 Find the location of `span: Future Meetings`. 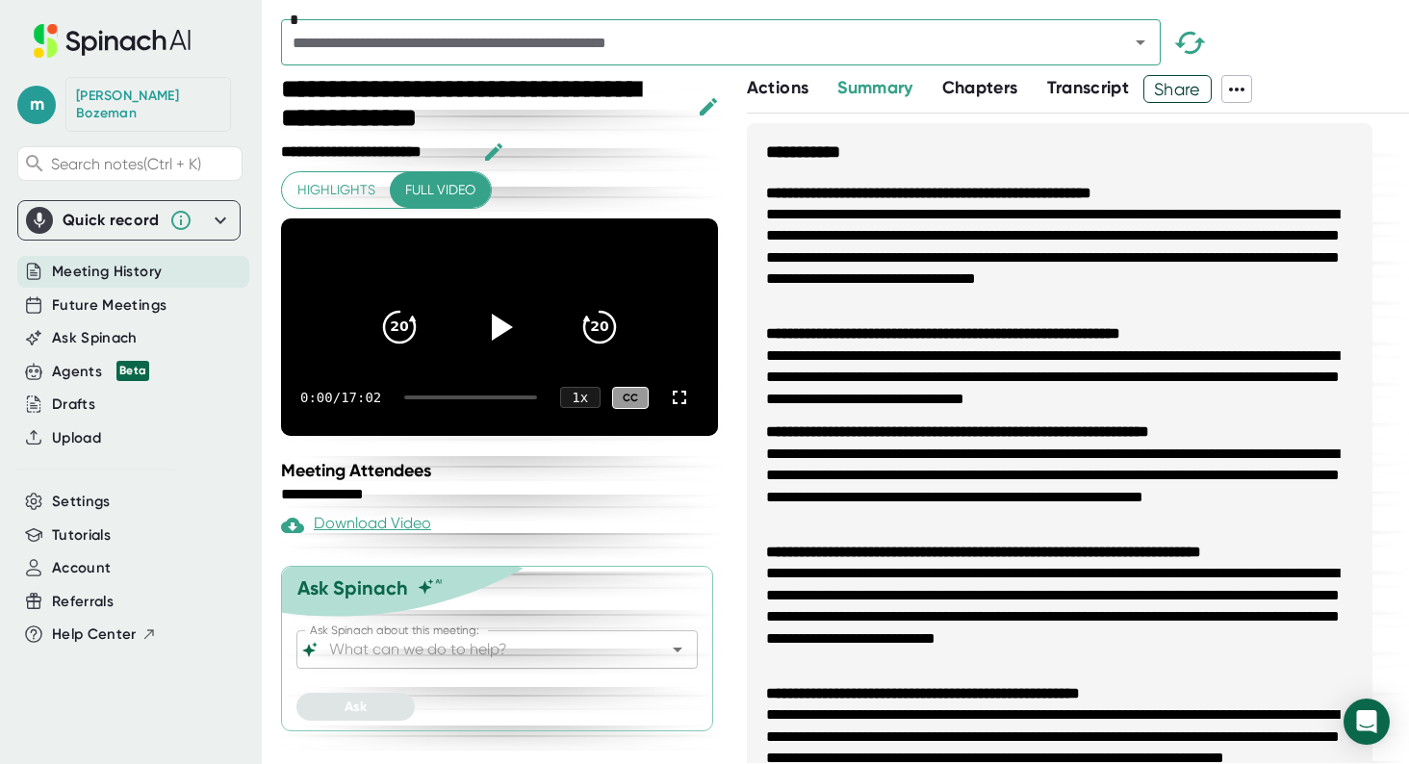

span: Future Meetings is located at coordinates (109, 305).